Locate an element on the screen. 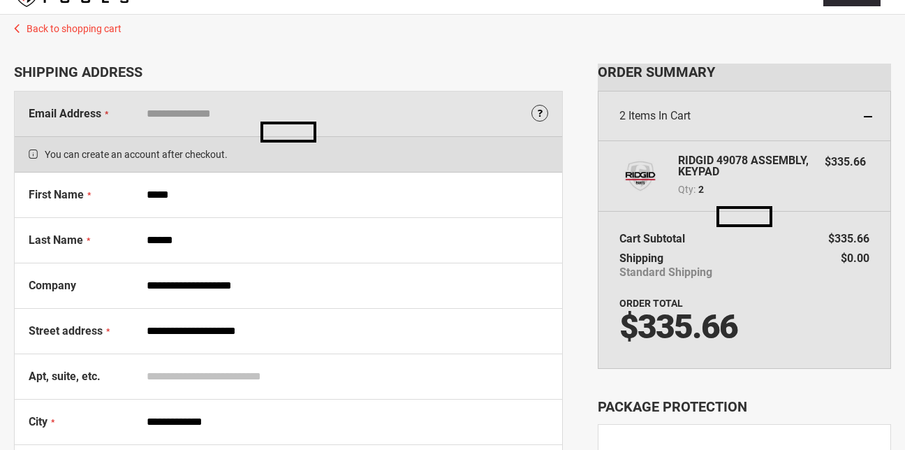  span: City is located at coordinates (38, 421).